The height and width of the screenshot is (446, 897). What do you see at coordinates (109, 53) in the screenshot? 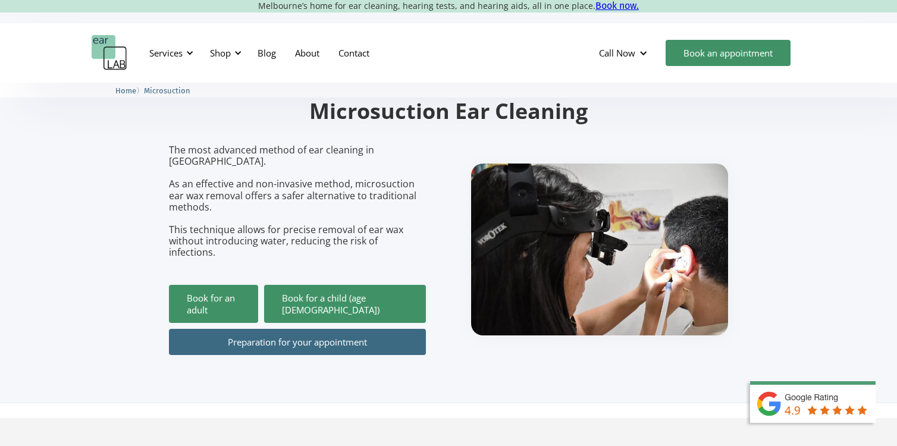
I see `a: home` at bounding box center [109, 53].